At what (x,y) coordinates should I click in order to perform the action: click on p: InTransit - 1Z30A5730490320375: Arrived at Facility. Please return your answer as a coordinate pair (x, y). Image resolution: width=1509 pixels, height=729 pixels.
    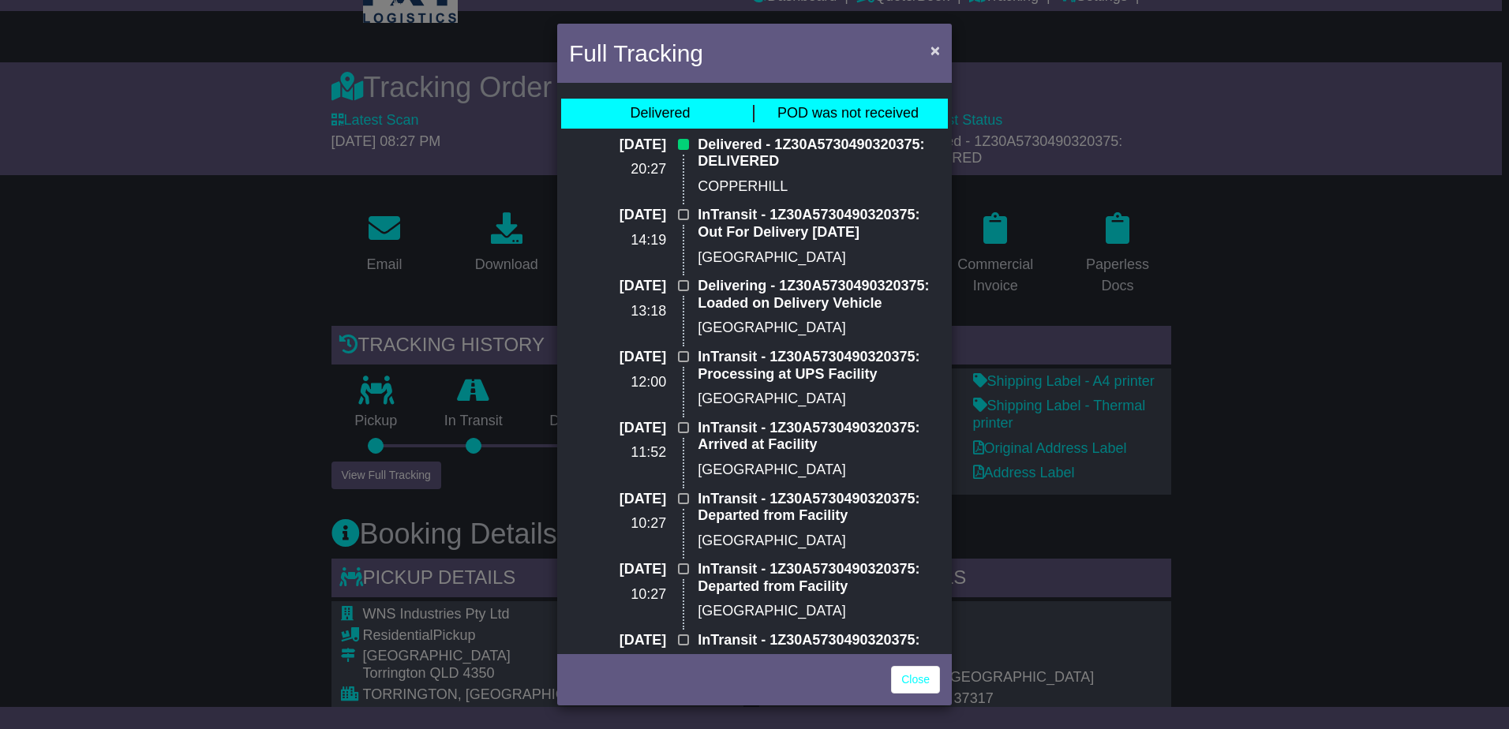
    Looking at the image, I should click on (818, 436).